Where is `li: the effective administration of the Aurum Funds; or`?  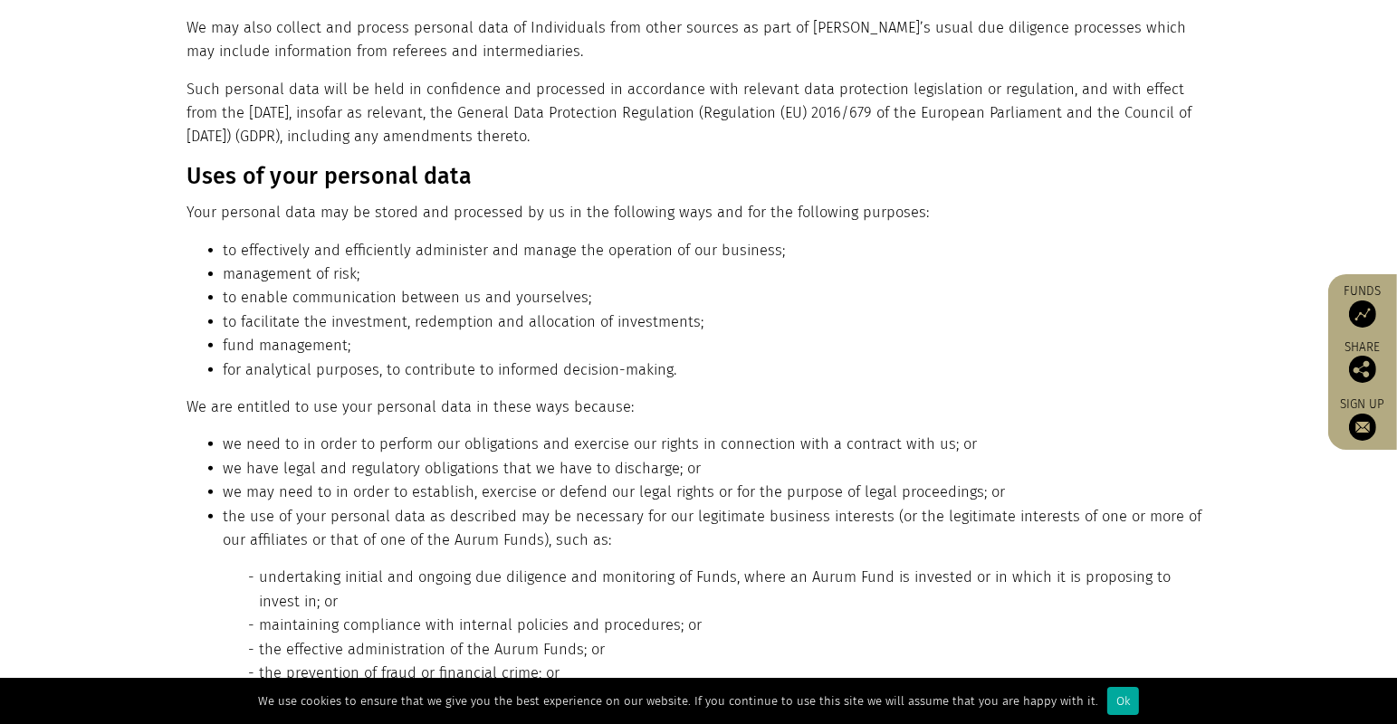
li: the effective administration of the Aurum Funds; or is located at coordinates (732, 650).